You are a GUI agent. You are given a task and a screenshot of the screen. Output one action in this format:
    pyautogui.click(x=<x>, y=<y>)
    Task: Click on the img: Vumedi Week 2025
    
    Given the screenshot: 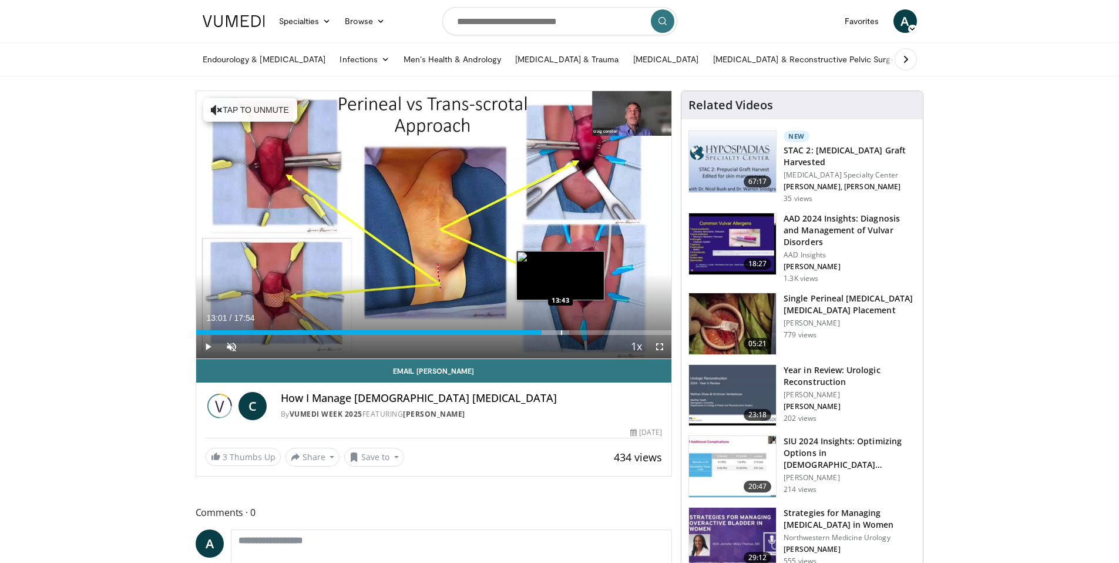 What is the action you would take?
    pyautogui.click(x=220, y=406)
    